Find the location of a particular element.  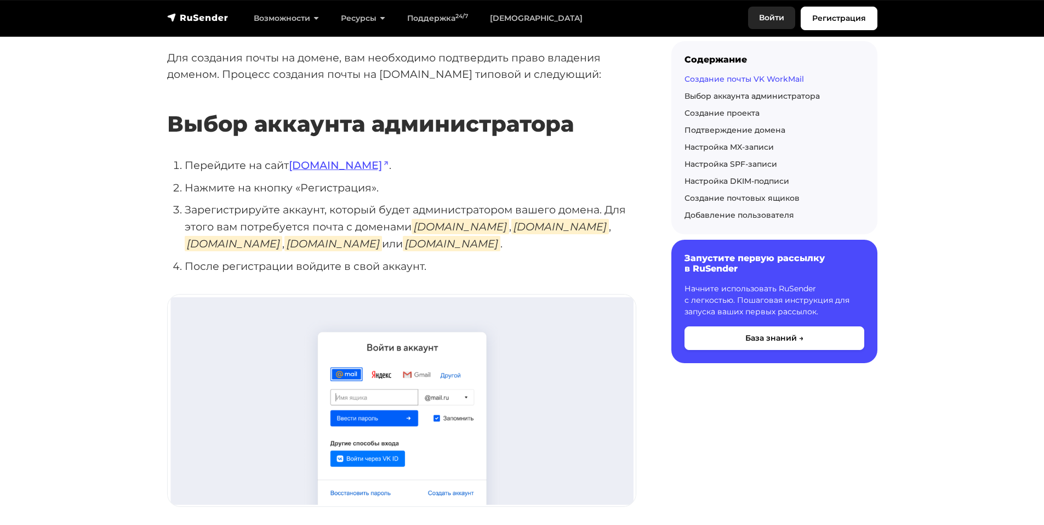

a: Ресурсы is located at coordinates (363, 18).